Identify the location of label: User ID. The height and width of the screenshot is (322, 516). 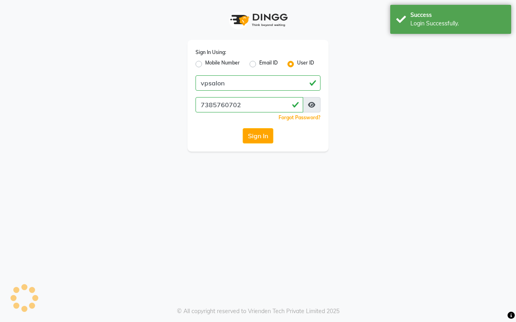
(306, 64).